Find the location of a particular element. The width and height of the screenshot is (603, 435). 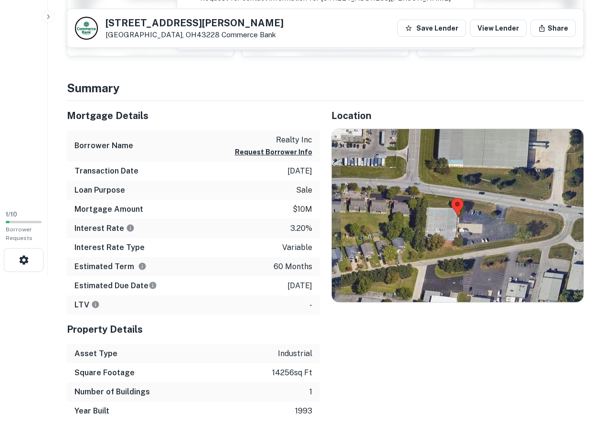

h6: Number of Buildings is located at coordinates (112, 392).